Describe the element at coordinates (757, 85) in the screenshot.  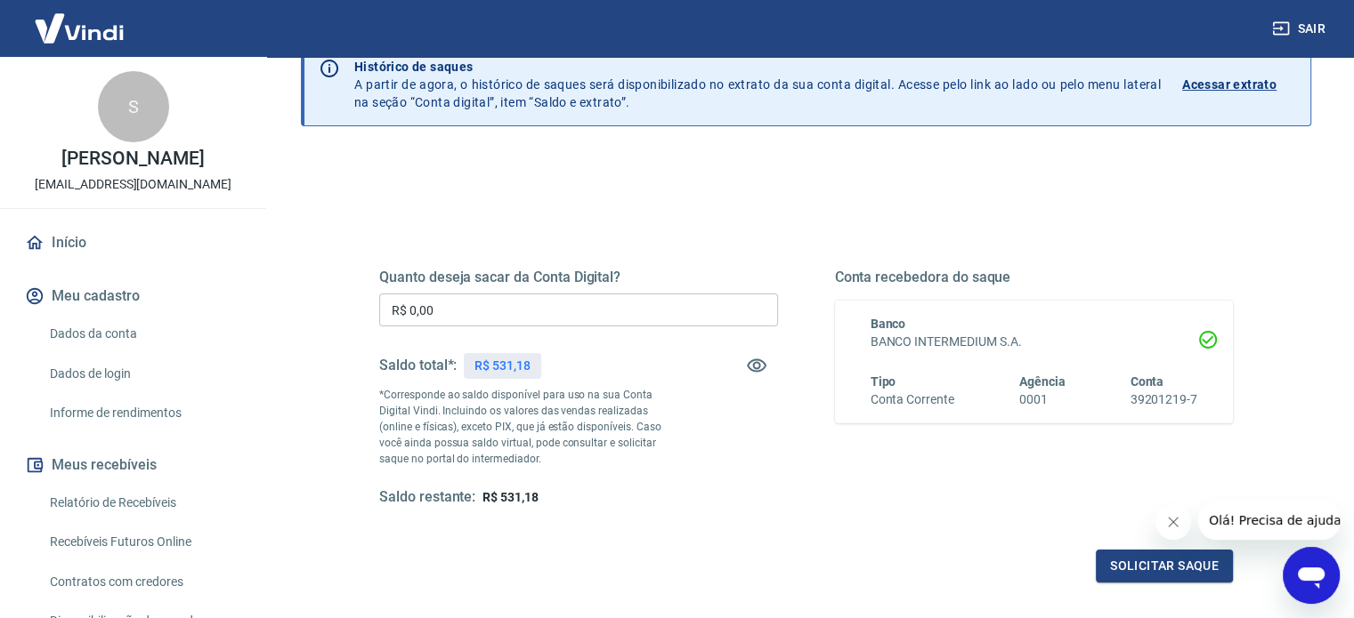
I see `p: A partir de agora, o histórico de saques será disponibilizado no extrato da sua conta digital. Ac...` at that location.